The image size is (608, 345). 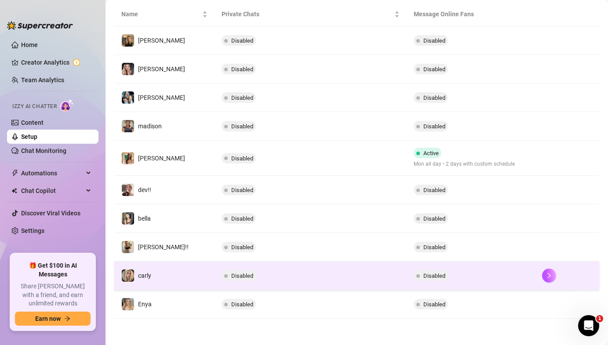 I want to click on img: bella, so click(x=128, y=218).